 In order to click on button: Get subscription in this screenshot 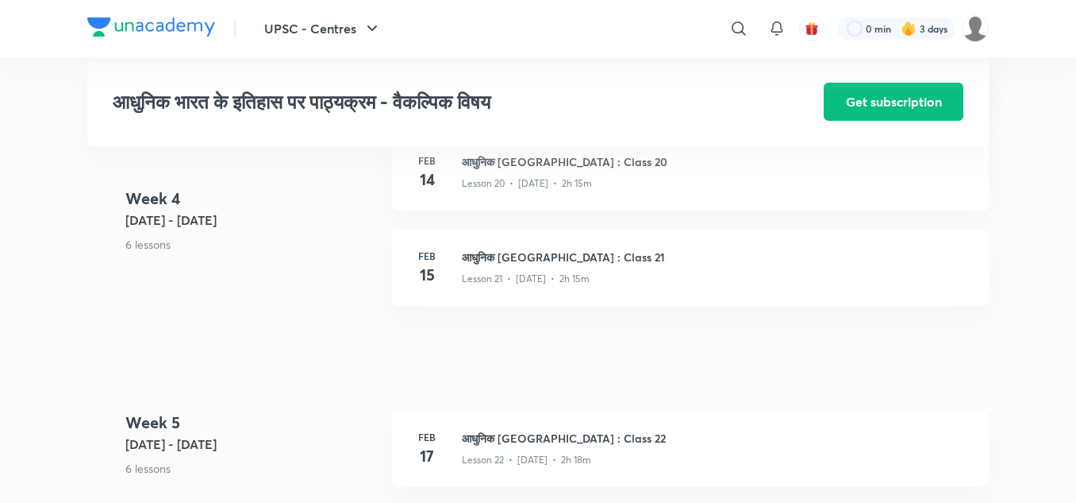, I will do `click(894, 102)`.